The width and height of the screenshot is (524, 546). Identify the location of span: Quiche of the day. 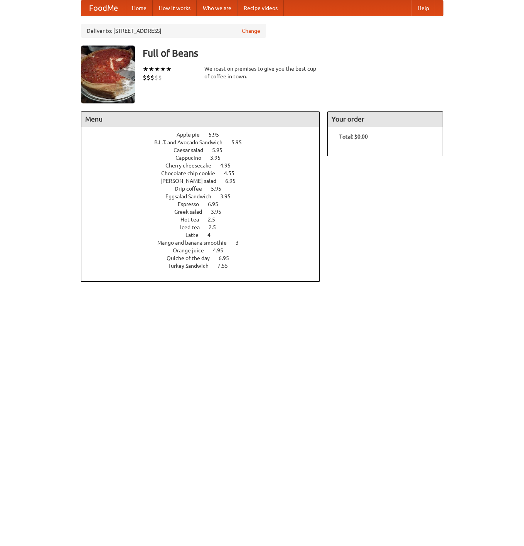
(192, 258).